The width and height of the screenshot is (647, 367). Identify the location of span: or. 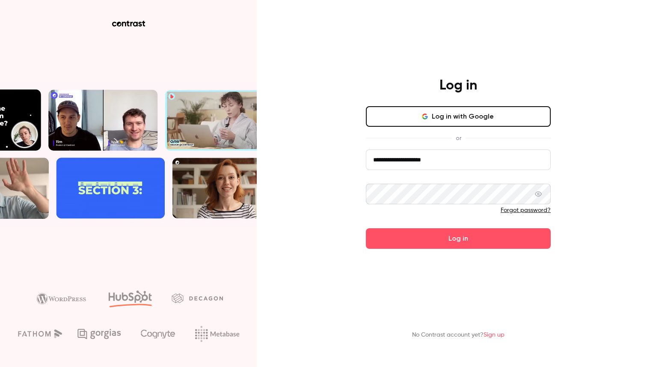
(458, 138).